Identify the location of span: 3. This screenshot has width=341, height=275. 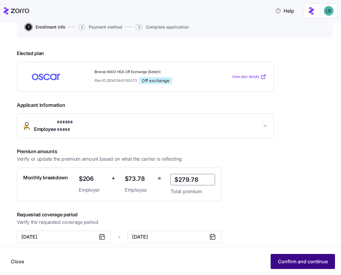
(139, 27).